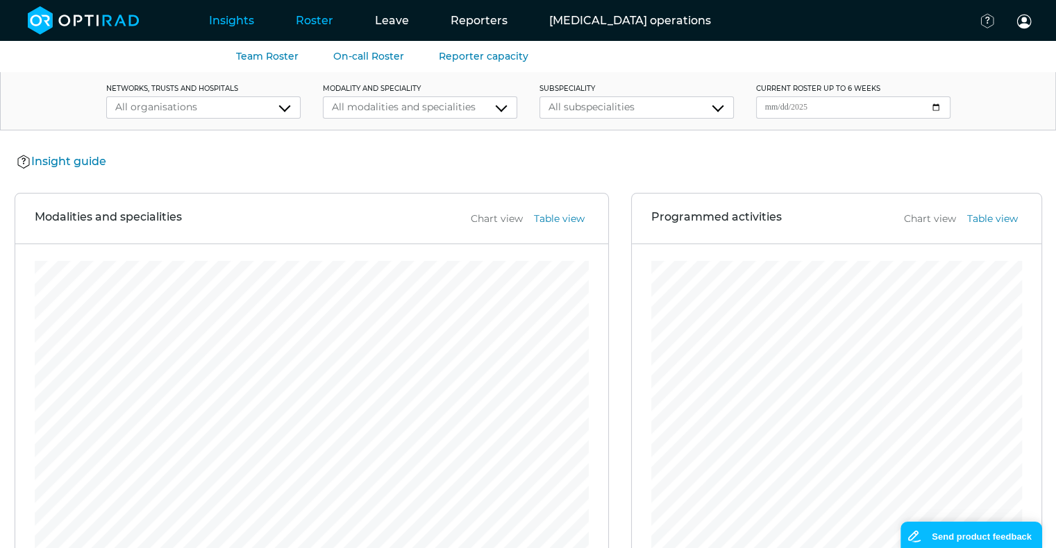 The image size is (1056, 548). What do you see at coordinates (420, 88) in the screenshot?
I see `label: modality and speciality` at bounding box center [420, 88].